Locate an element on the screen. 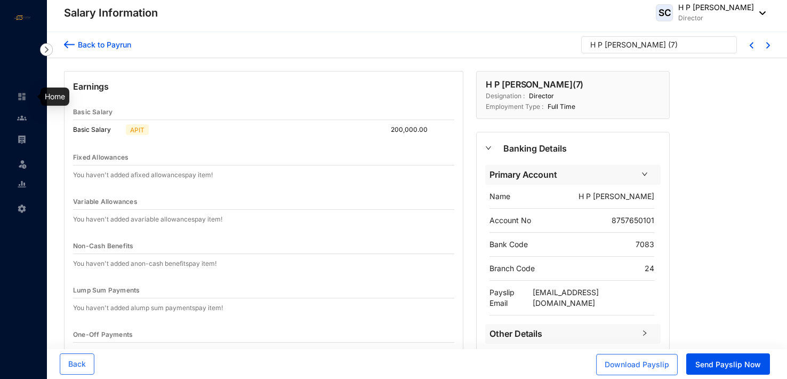  span: Banking Details is located at coordinates (582, 148).